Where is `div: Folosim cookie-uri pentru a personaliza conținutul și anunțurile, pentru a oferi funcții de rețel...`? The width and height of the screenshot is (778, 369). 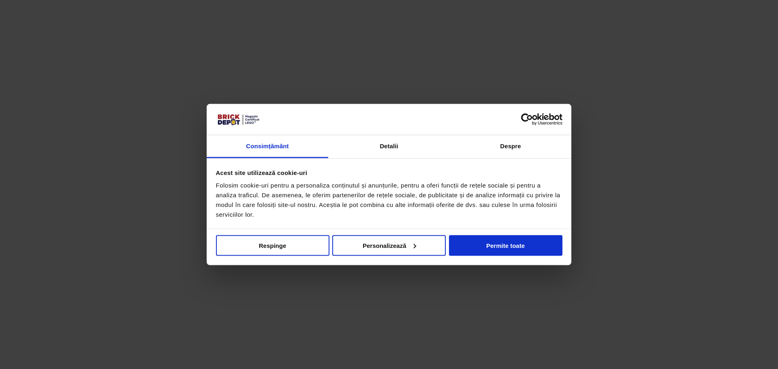 div: Folosim cookie-uri pentru a personaliza conținutul și anunțurile, pentru a oferi funcții de rețel... is located at coordinates (389, 200).